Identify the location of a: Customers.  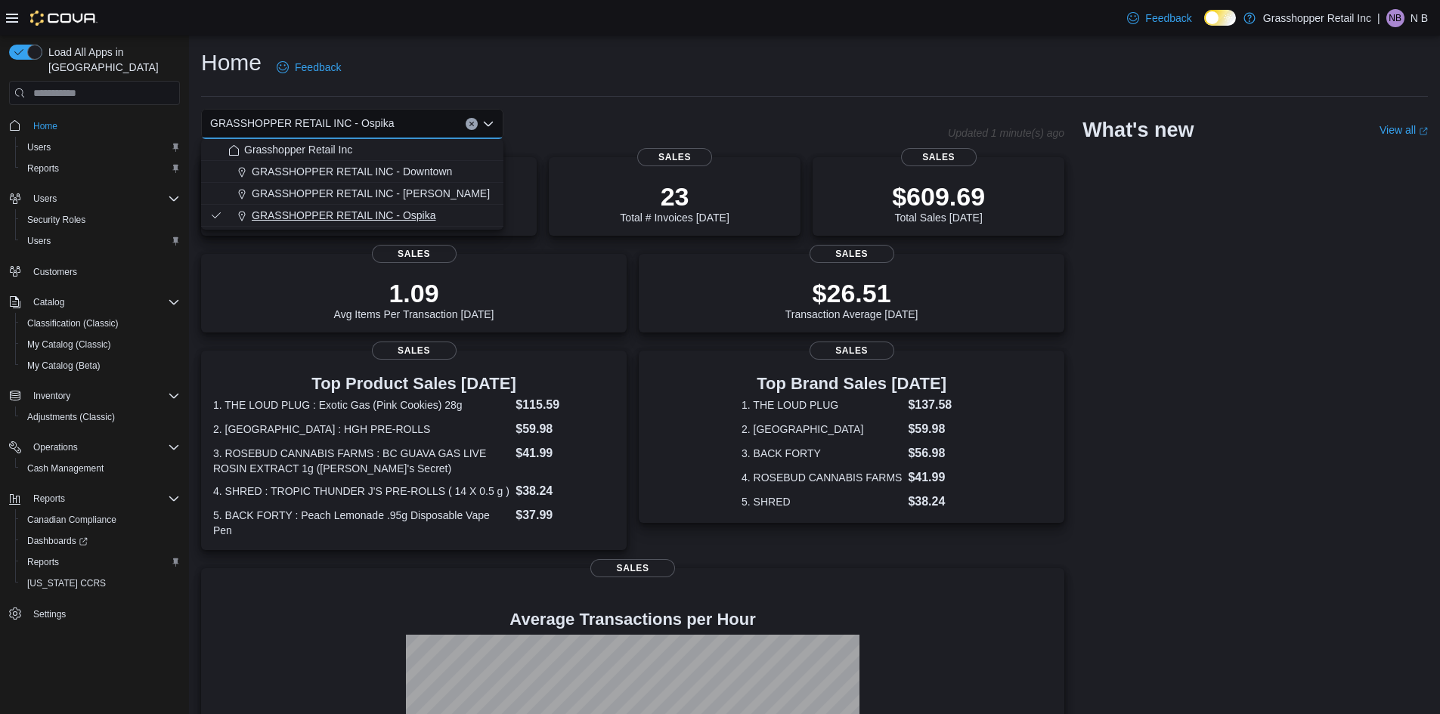
(55, 272).